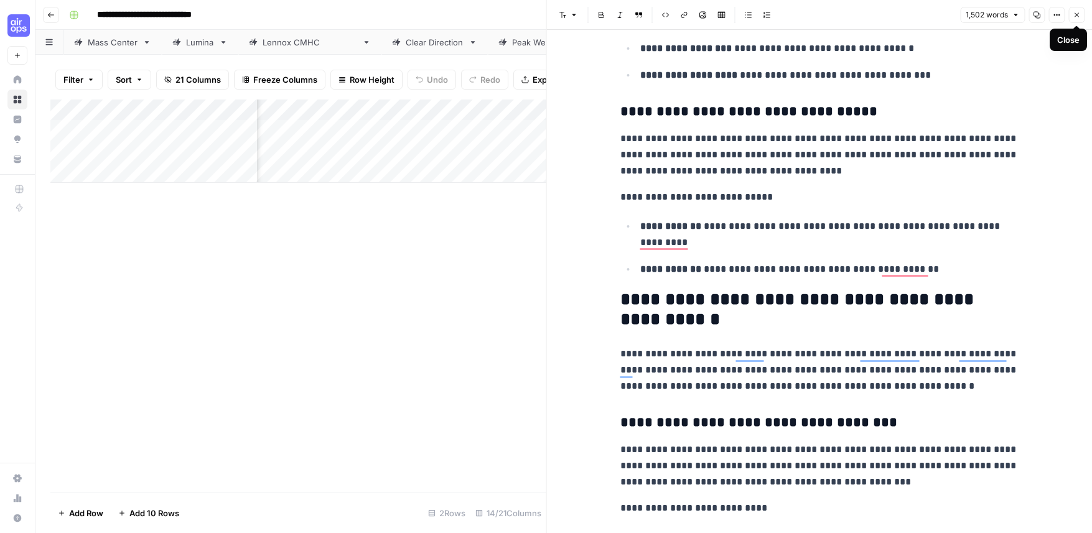 The image size is (1092, 533). What do you see at coordinates (113, 42) in the screenshot?
I see `a: Mass Center` at bounding box center [113, 42].